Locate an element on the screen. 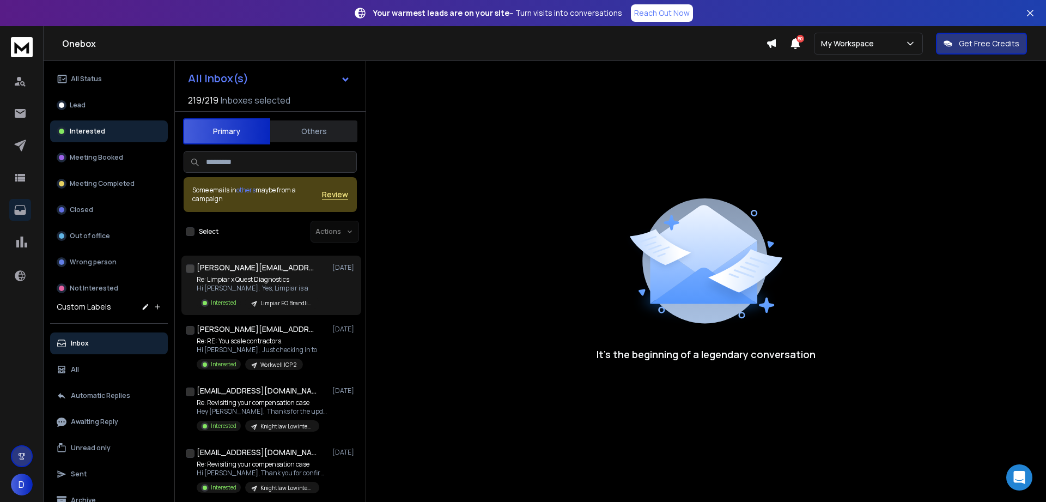 This screenshot has width=1046, height=502. button: All Status is located at coordinates (109, 79).